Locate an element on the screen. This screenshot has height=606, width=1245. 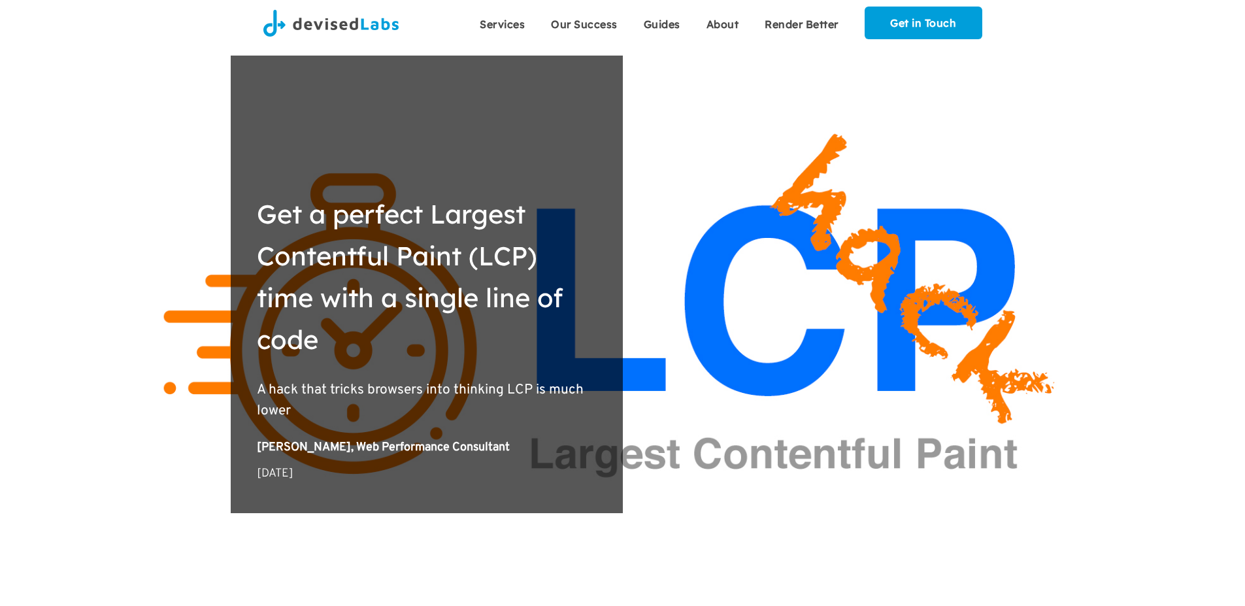
p: A hack that tricks browsers into thinking LCP is much lower is located at coordinates (427, 401).